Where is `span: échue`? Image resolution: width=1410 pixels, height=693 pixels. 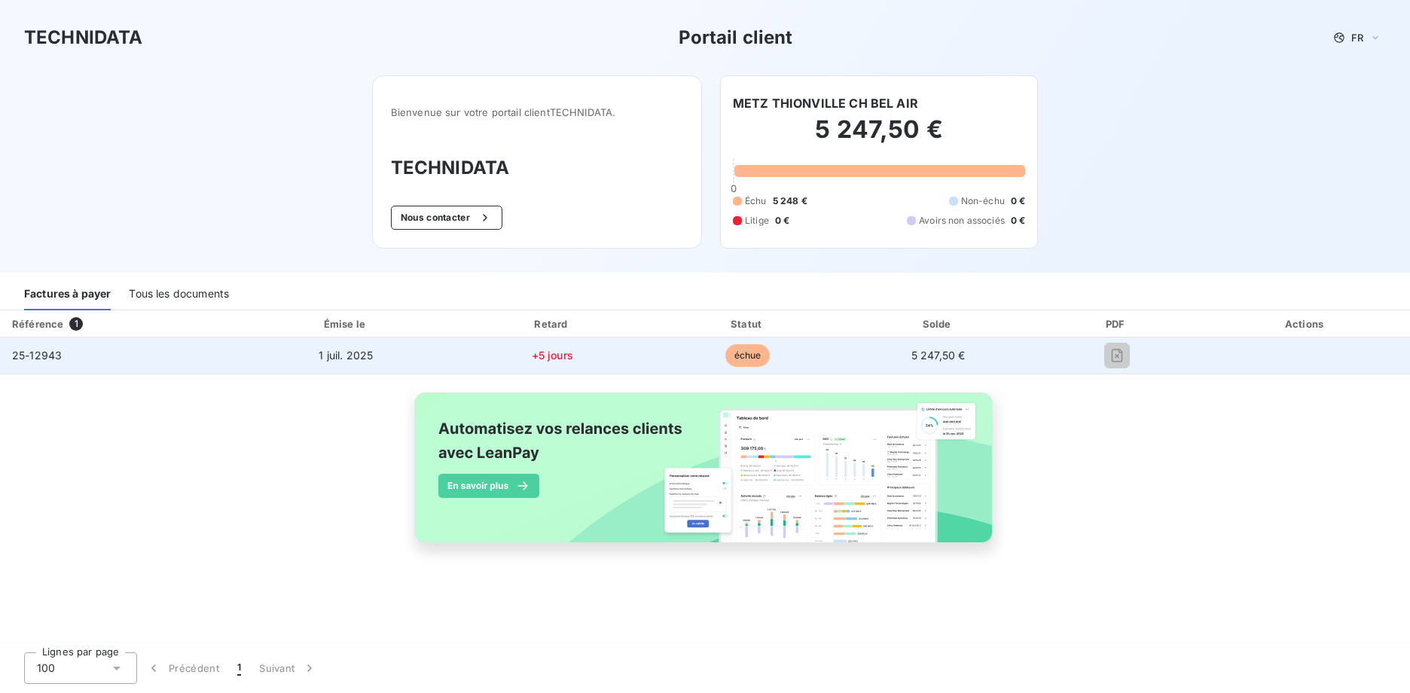 span: échue is located at coordinates (748, 355).